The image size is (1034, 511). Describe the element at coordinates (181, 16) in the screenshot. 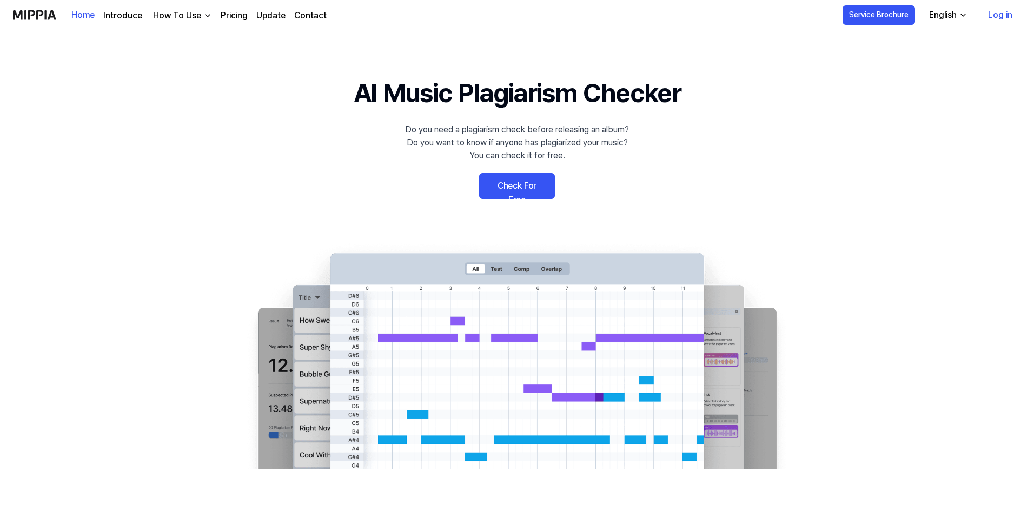

I see `button: How To Use` at that location.